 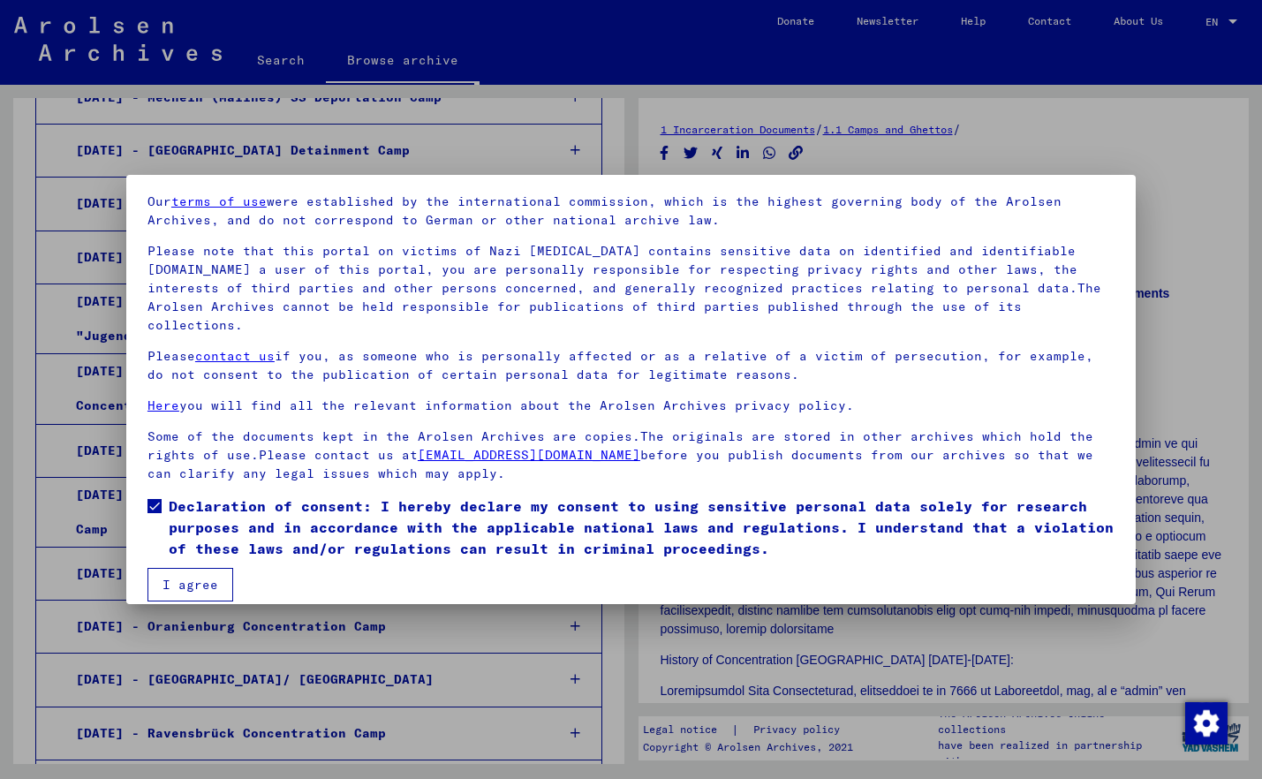 What do you see at coordinates (631, 366) in the screenshot?
I see `p: Please if you, as someone who is personally affected or as a relative of a victim of persecution,...` at bounding box center [631, 366].